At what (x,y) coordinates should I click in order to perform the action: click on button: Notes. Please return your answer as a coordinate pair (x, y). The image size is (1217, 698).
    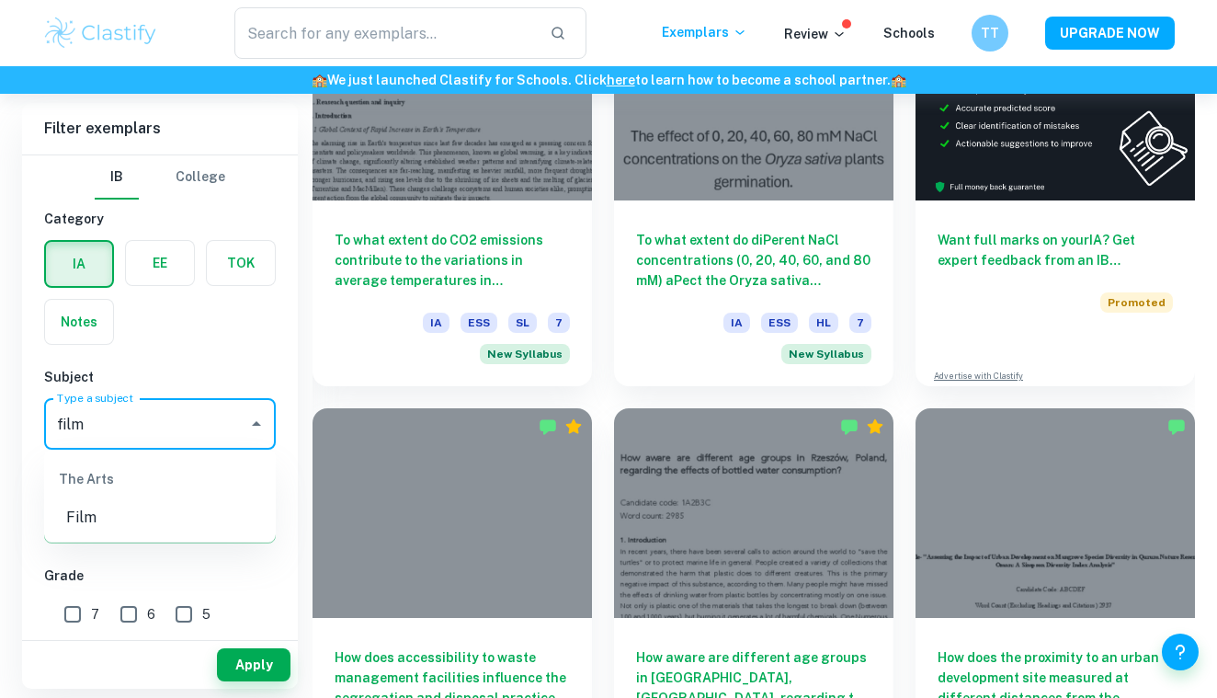
    Looking at the image, I should click on (79, 322).